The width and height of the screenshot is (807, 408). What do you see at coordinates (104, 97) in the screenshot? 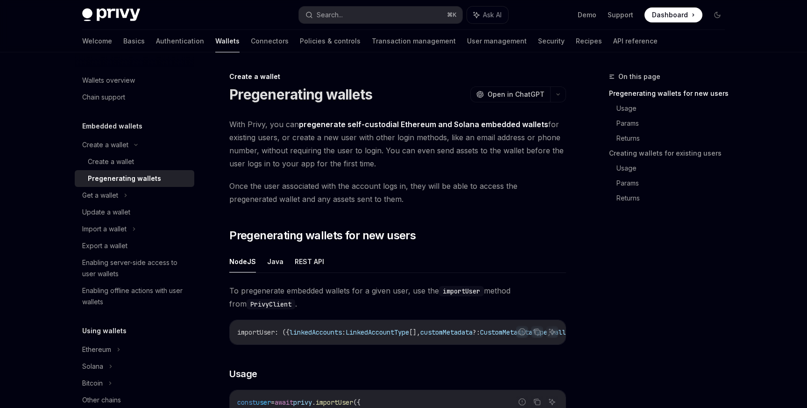
I see `div: Chain support` at bounding box center [104, 97].